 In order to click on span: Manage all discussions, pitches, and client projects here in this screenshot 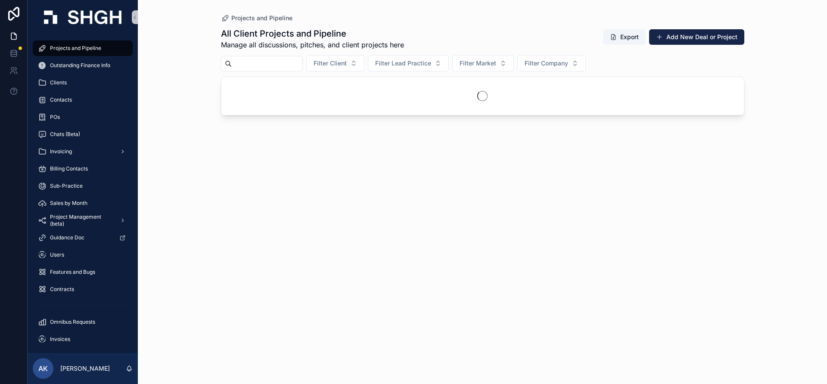, I will do `click(312, 45)`.